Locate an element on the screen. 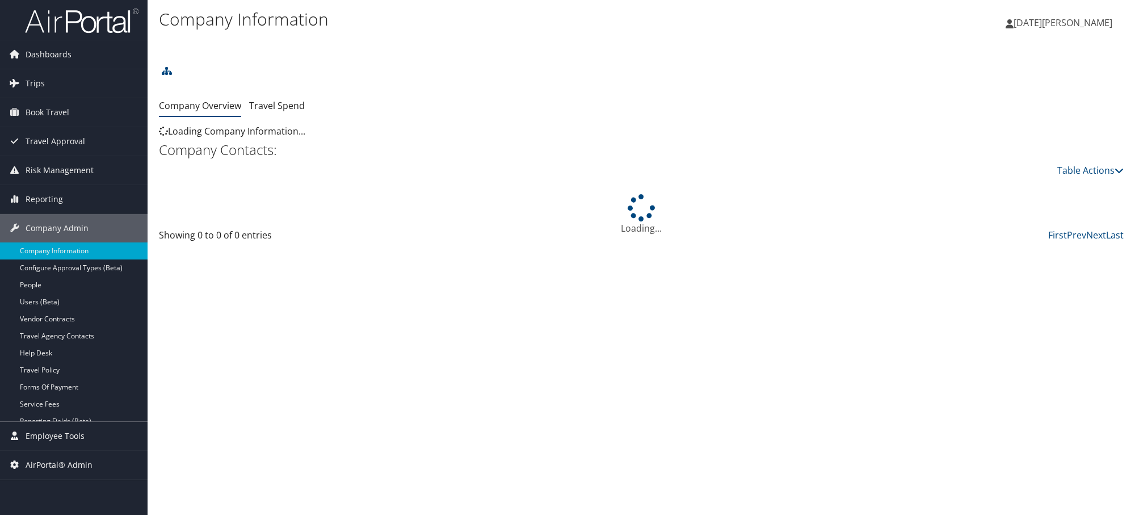 The width and height of the screenshot is (1135, 515). a: Last is located at coordinates (1115, 235).